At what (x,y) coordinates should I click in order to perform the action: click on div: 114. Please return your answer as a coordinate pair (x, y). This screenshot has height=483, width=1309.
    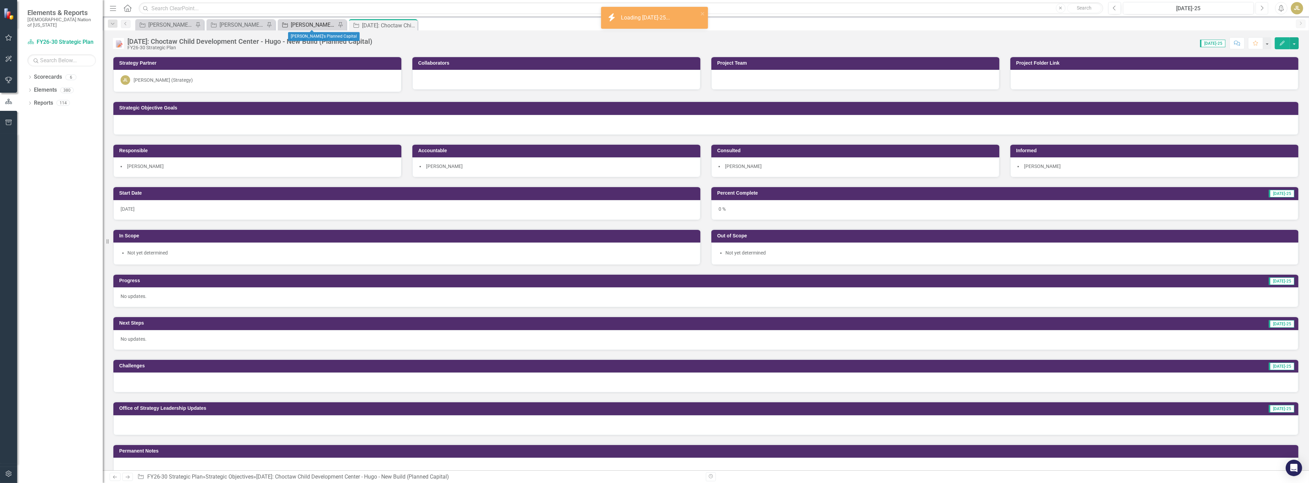
    Looking at the image, I should click on (63, 103).